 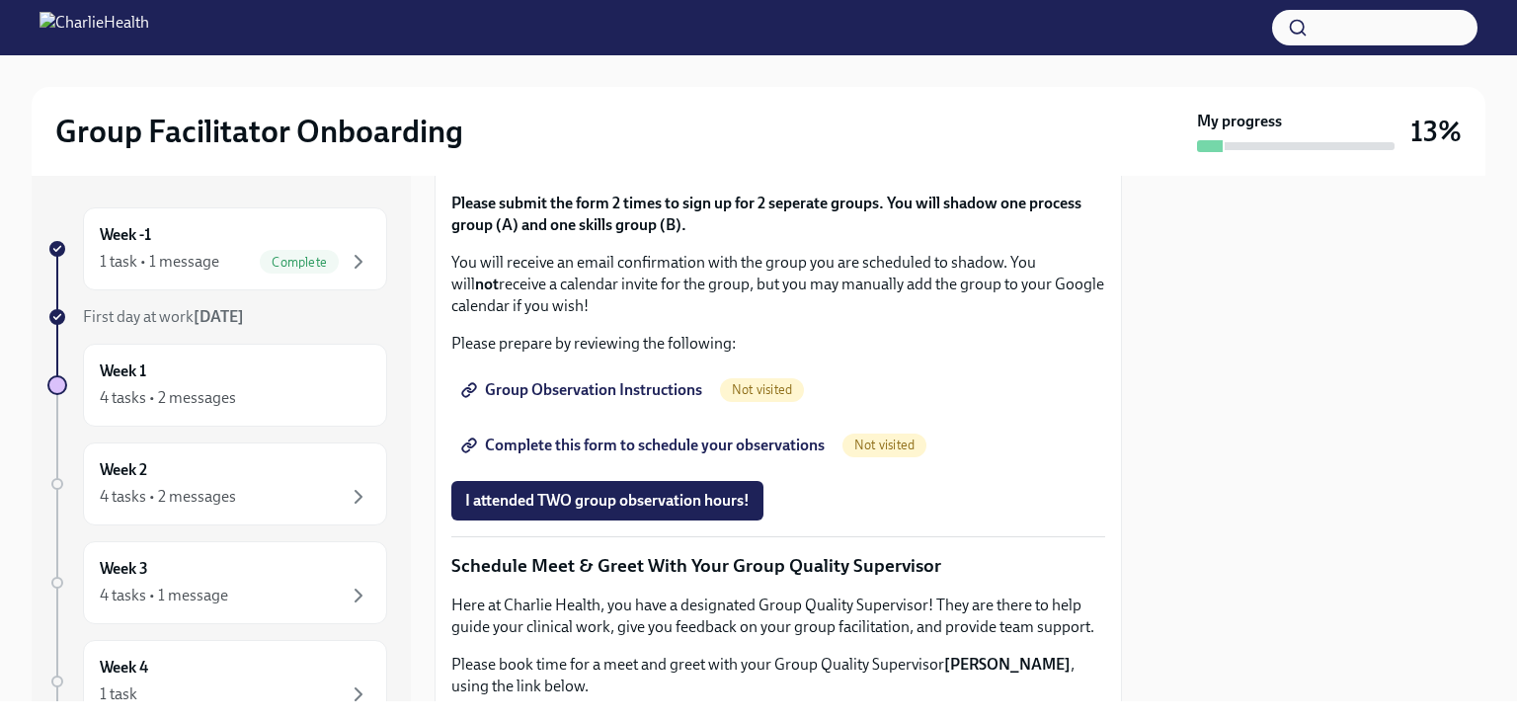 I want to click on a: Group Observation Instructions, so click(x=584, y=390).